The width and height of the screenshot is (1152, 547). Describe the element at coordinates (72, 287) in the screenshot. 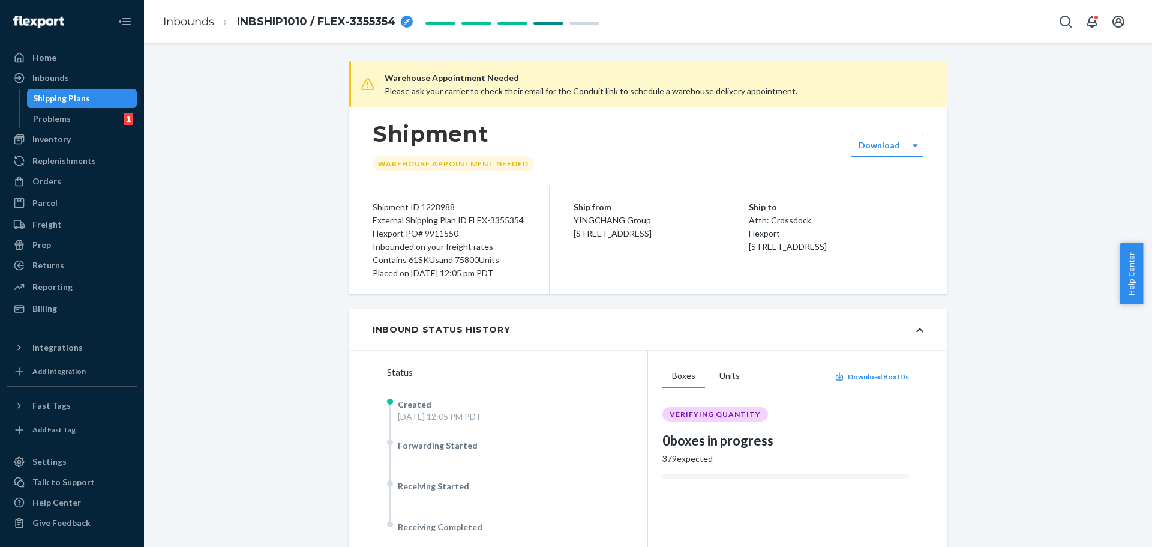

I see `a: Reporting` at that location.